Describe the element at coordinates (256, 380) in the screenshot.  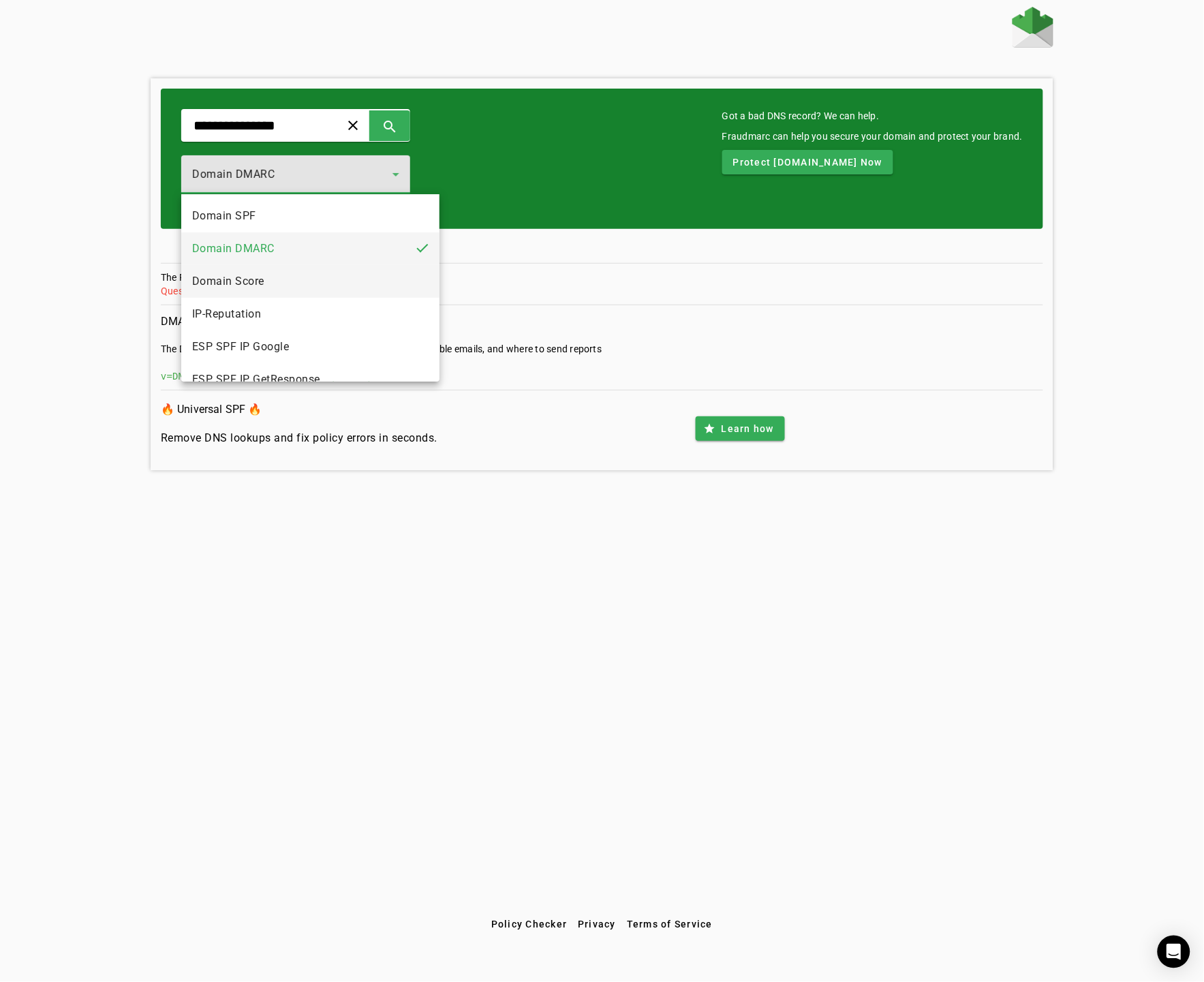
I see `span: ESP SPF IP GetResponse` at that location.